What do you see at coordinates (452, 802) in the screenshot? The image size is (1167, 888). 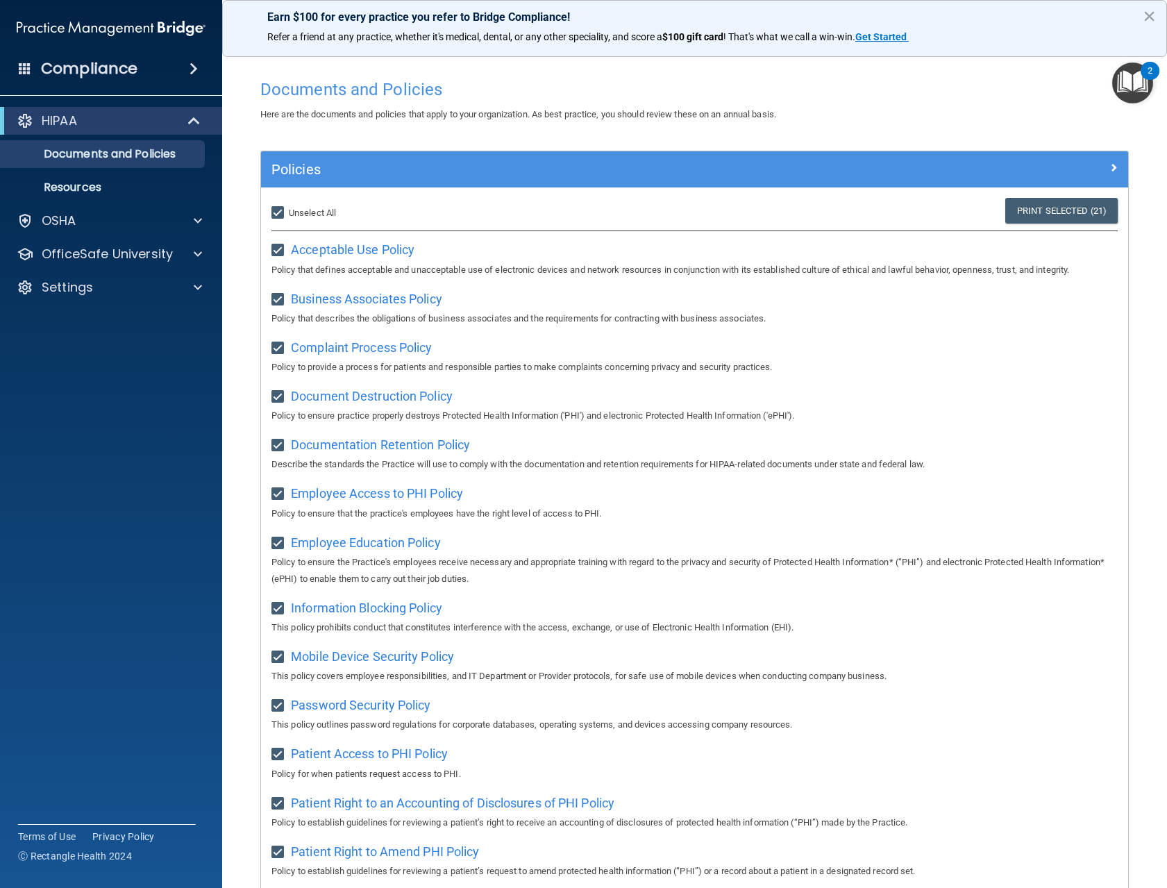 I see `span: Patient Right to an Accounting of Disclosures of PHI Policy` at bounding box center [452, 802].